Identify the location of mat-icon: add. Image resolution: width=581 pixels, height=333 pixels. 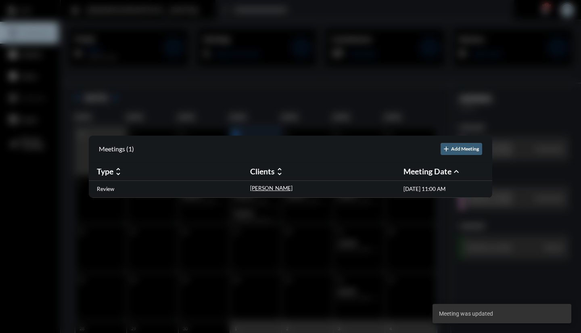
(446, 149).